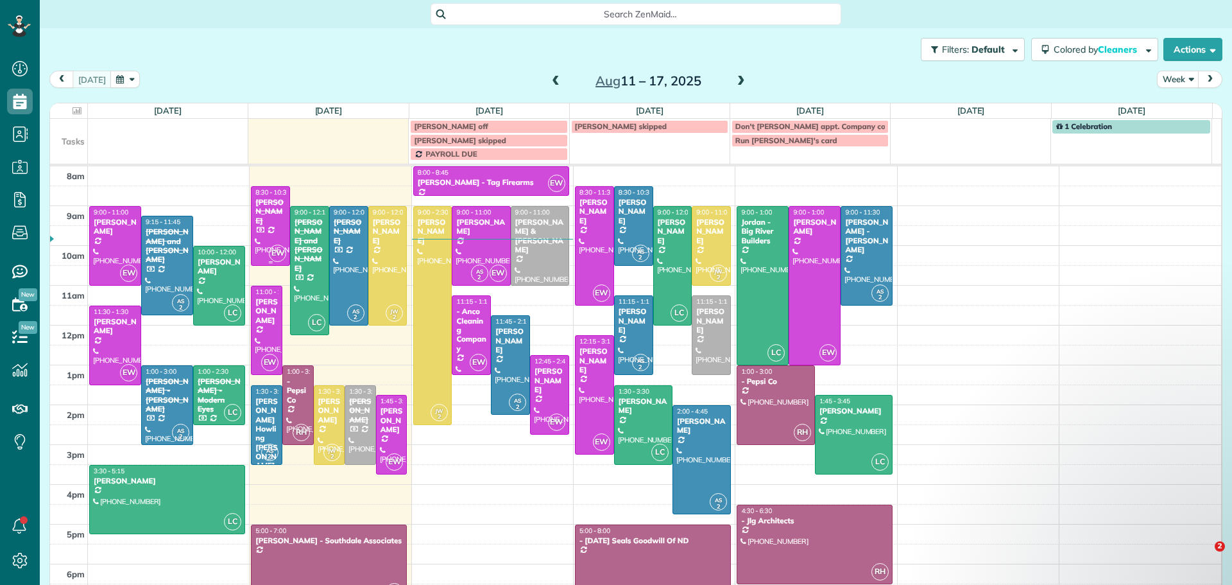  What do you see at coordinates (1220, 546) in the screenshot?
I see `span: 2` at bounding box center [1220, 546].